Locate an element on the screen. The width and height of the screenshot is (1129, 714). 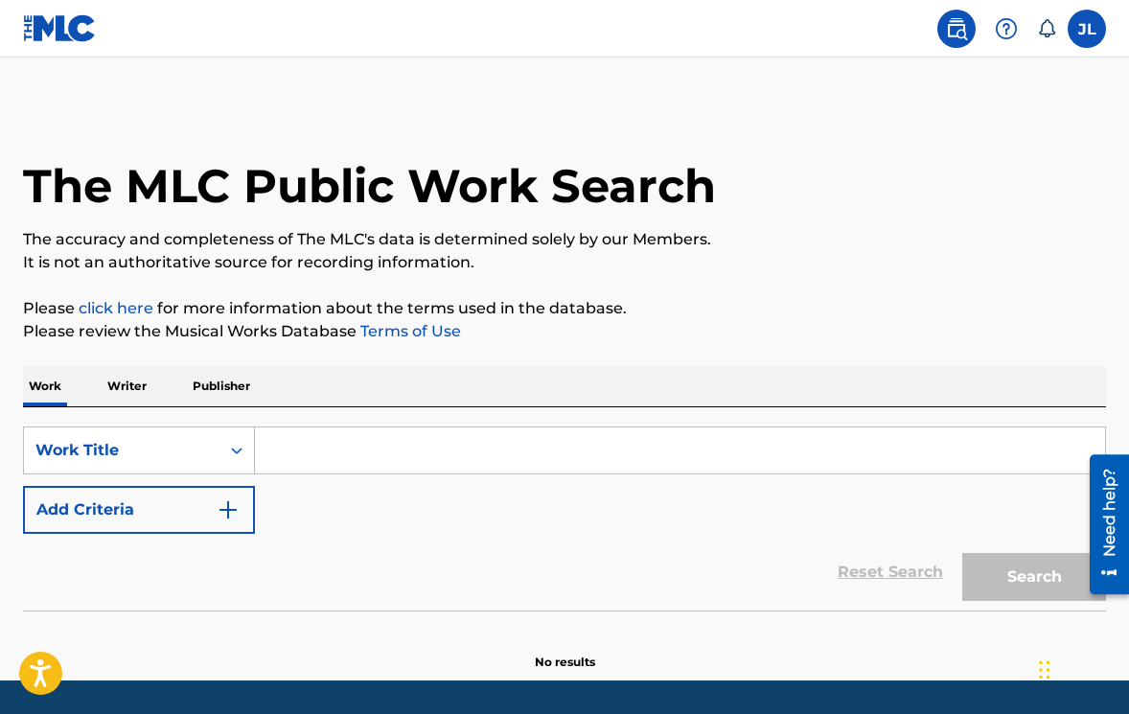
img: search is located at coordinates (957, 29).